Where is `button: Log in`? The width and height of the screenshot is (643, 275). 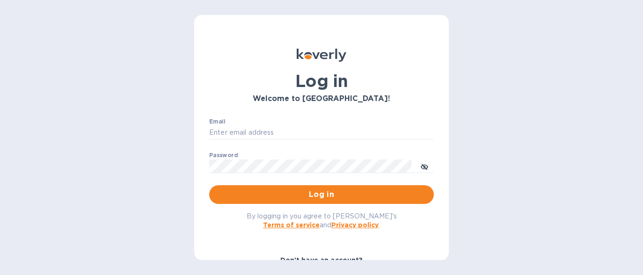 button: Log in is located at coordinates (322, 195).